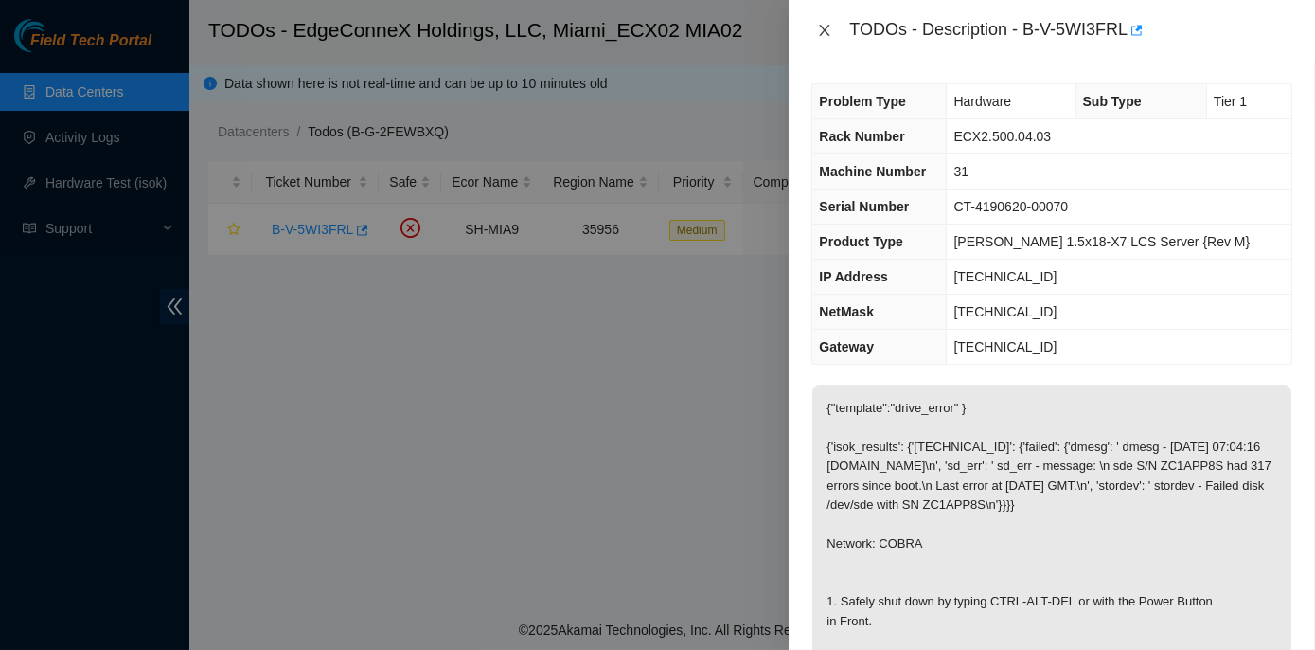 This screenshot has height=650, width=1315. I want to click on span: close, so click(825, 30).